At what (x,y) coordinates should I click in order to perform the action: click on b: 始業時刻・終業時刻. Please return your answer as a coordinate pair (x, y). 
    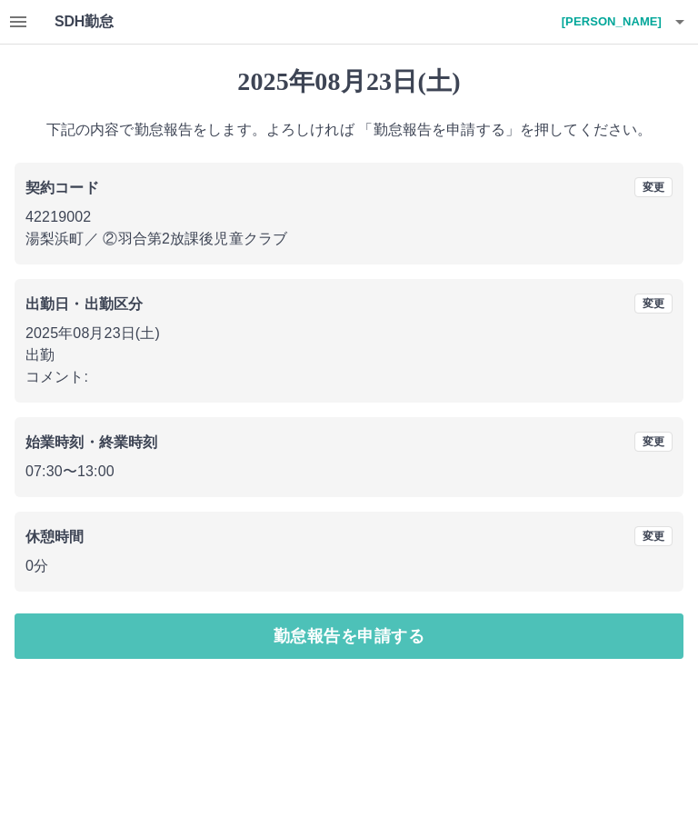
    Looking at the image, I should click on (91, 442).